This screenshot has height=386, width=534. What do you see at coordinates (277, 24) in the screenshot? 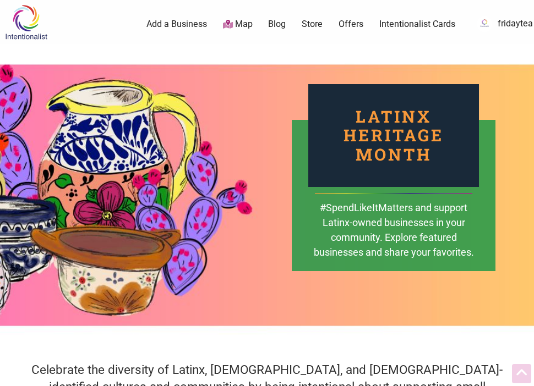
I see `a: Blog` at bounding box center [277, 24].